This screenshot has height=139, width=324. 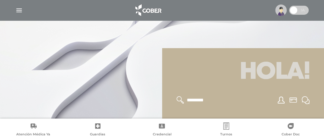 What do you see at coordinates (98, 130) in the screenshot?
I see `a: Guardias` at bounding box center [98, 130].